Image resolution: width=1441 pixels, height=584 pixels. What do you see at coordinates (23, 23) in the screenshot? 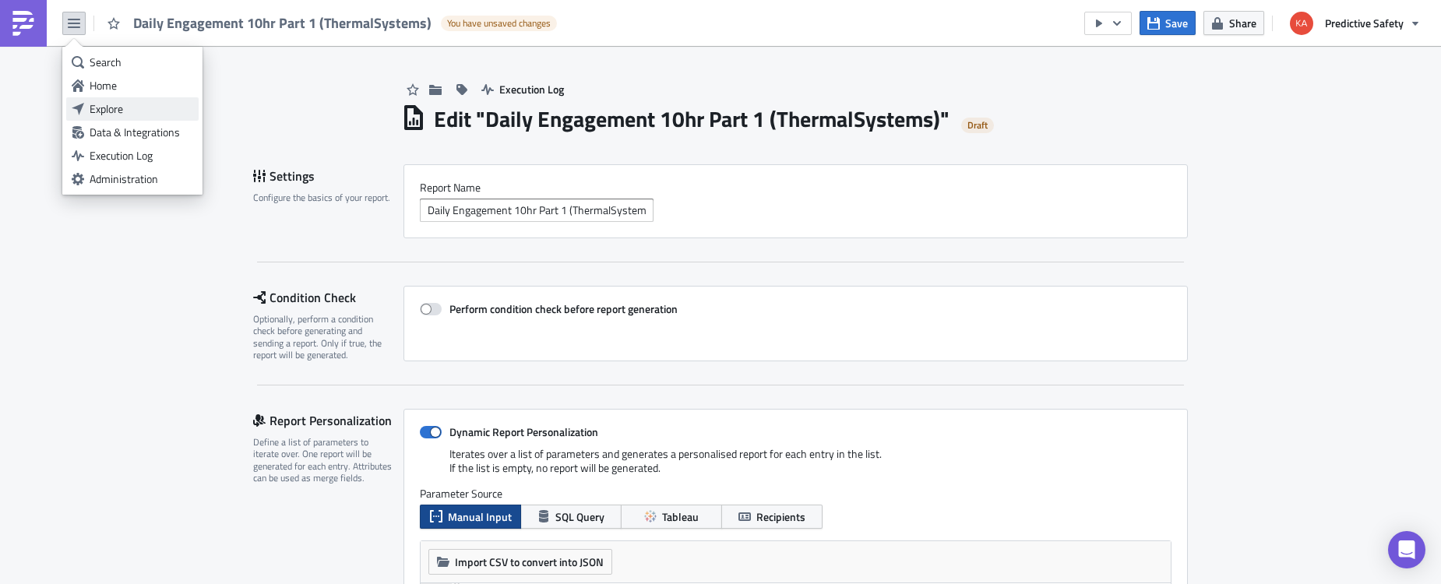
I see `img: PushMetrics` at bounding box center [23, 23].